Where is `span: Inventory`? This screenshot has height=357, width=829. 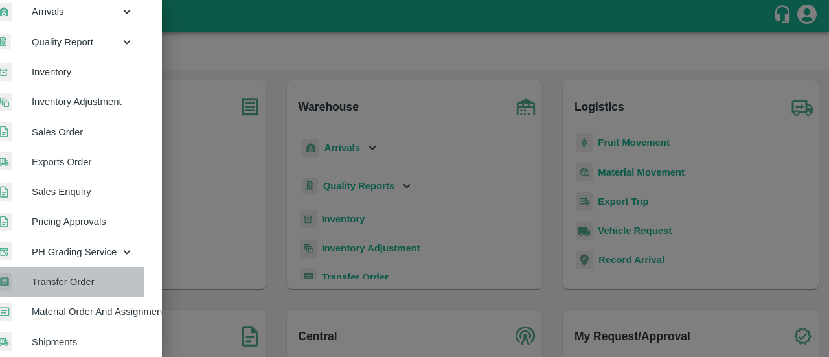 span: Inventory is located at coordinates (83, 72).